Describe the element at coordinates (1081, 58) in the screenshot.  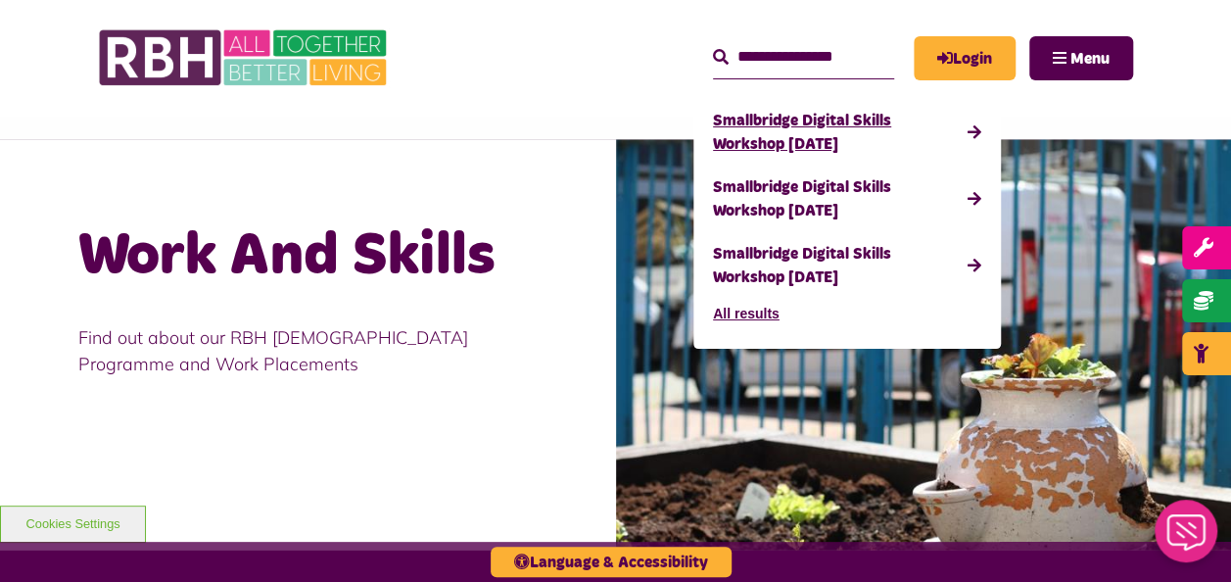
I see `button: Navigation` at that location.